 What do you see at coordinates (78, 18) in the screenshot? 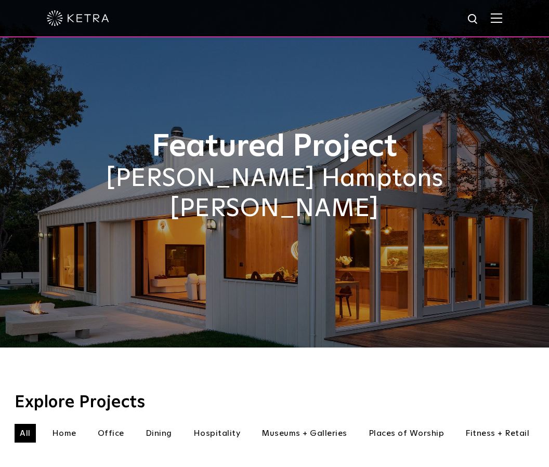
I see `img: ketra-logo-2019-white` at bounding box center [78, 18].